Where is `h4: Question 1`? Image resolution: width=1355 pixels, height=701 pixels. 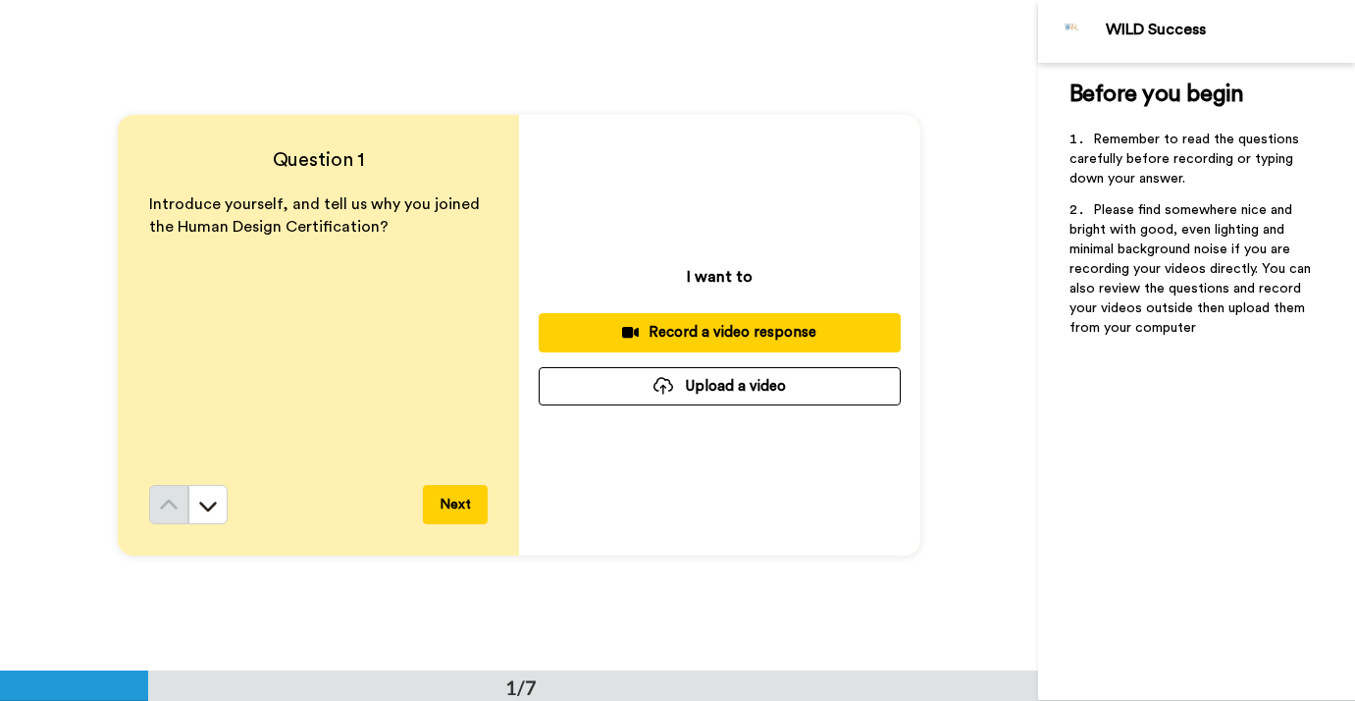 h4: Question 1 is located at coordinates (318, 160).